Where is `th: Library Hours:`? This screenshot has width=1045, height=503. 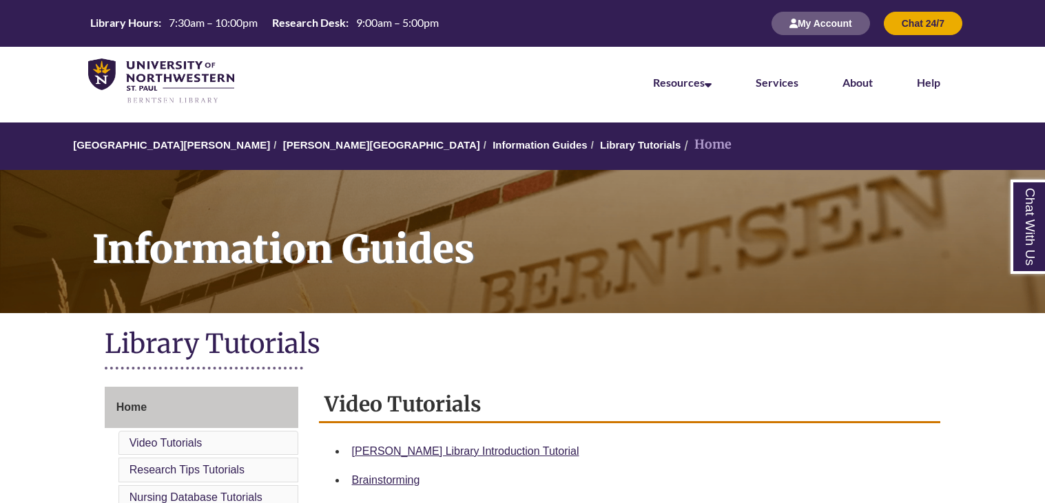
th: Library Hours: is located at coordinates (124, 23).